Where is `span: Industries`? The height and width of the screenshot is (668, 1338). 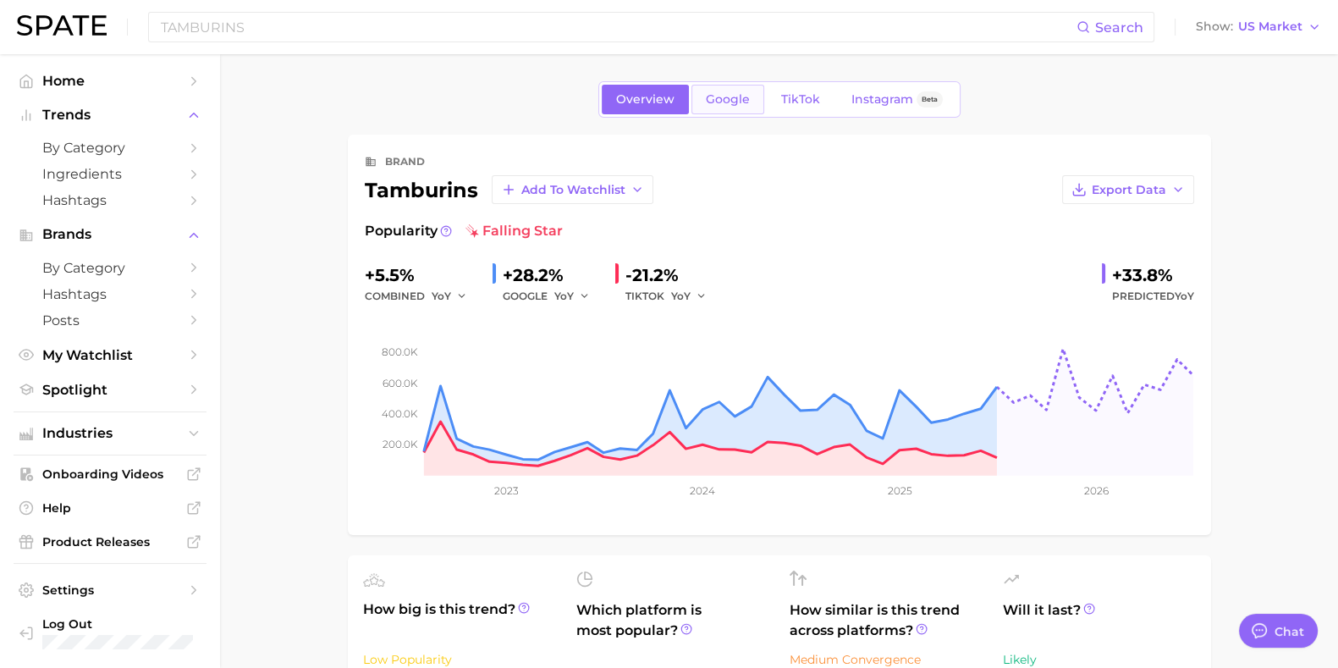 span: Industries is located at coordinates (110, 433).